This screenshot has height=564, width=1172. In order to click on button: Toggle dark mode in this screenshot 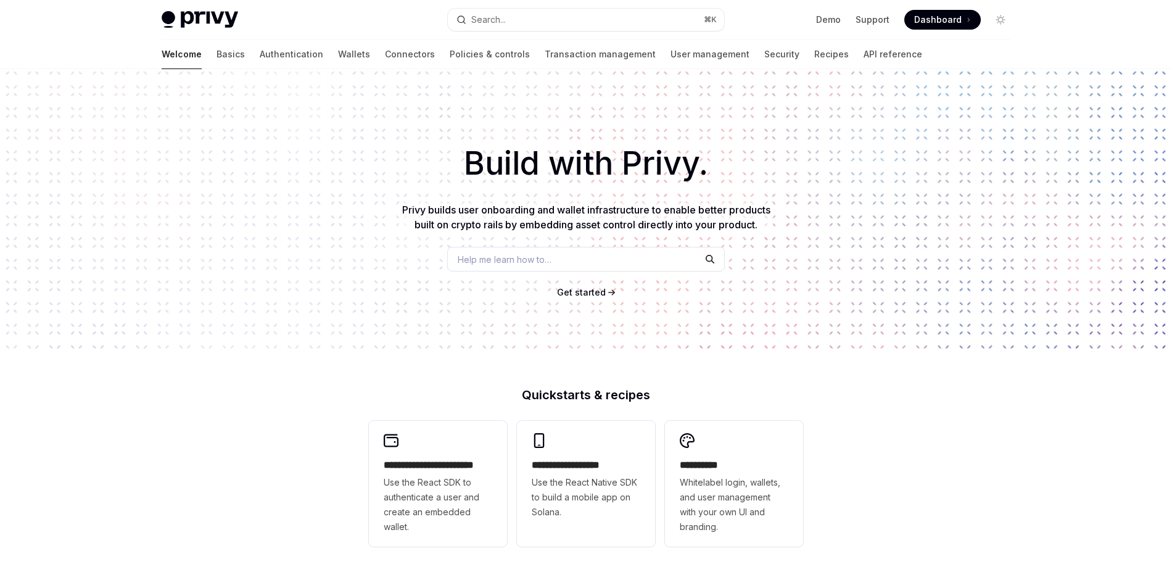, I will do `click(1000, 20)`.